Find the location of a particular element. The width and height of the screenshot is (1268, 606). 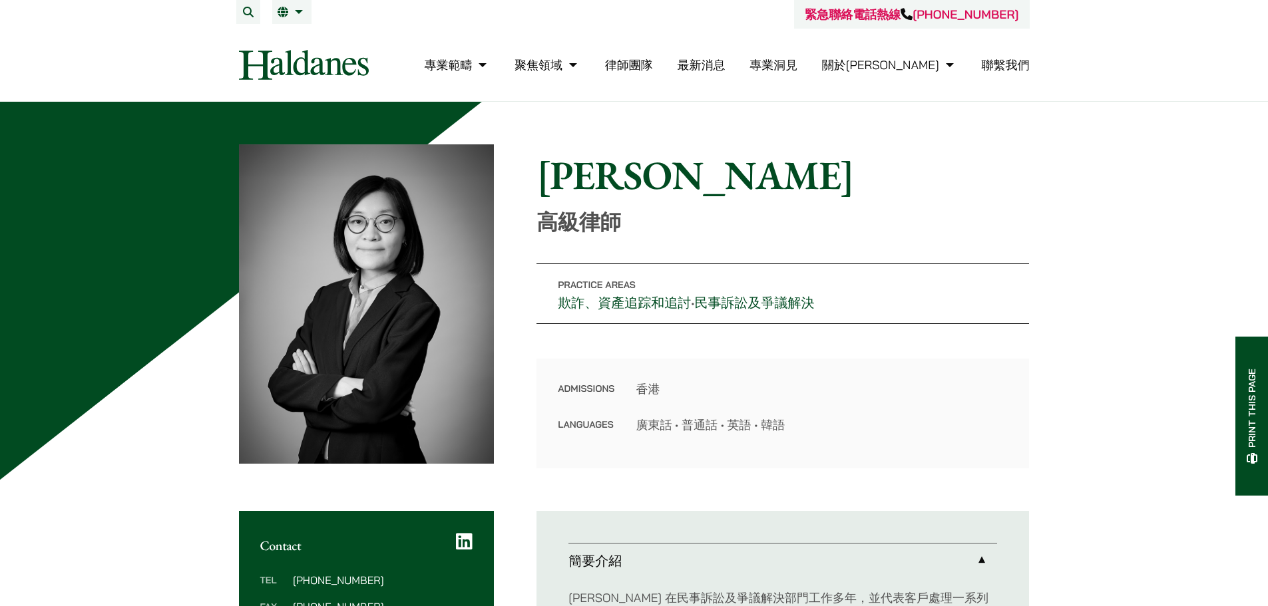

img: Logo of Haldanes is located at coordinates (304, 65).